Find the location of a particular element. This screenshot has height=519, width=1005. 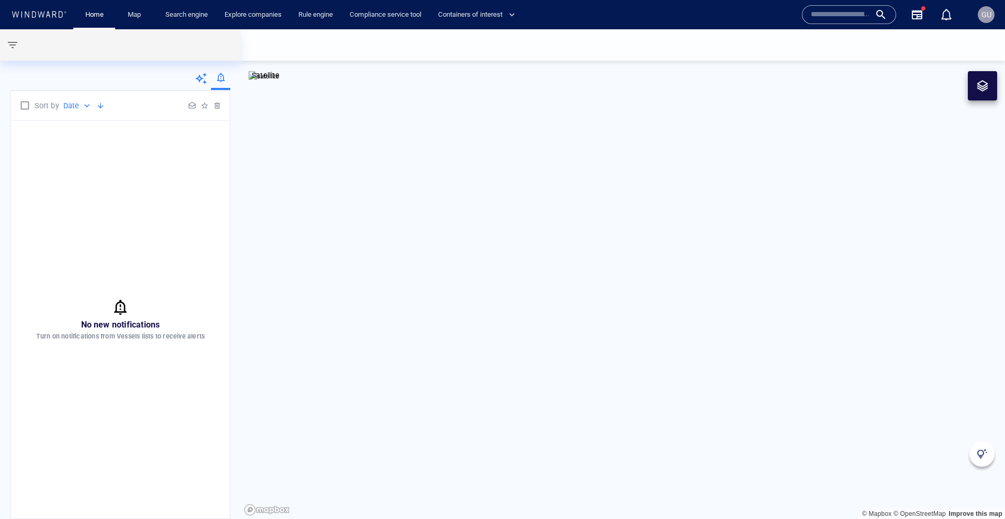

button: Home is located at coordinates (94, 15).